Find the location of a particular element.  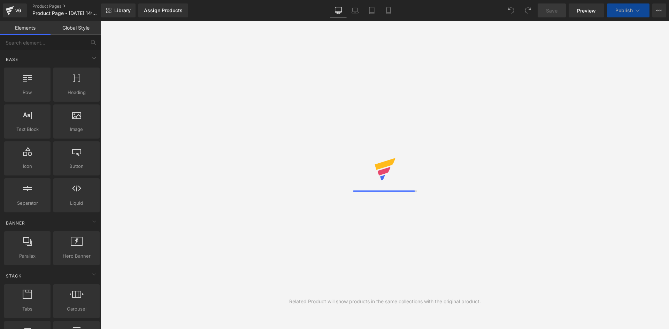

span: Image is located at coordinates (76, 129).